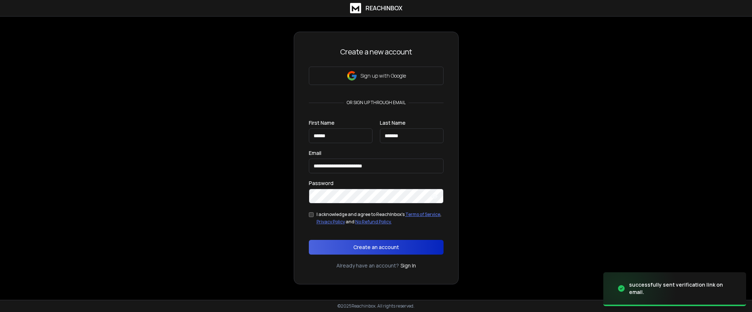 This screenshot has width=752, height=312. Describe the element at coordinates (373, 221) in the screenshot. I see `span: No Refund Policy.` at that location.